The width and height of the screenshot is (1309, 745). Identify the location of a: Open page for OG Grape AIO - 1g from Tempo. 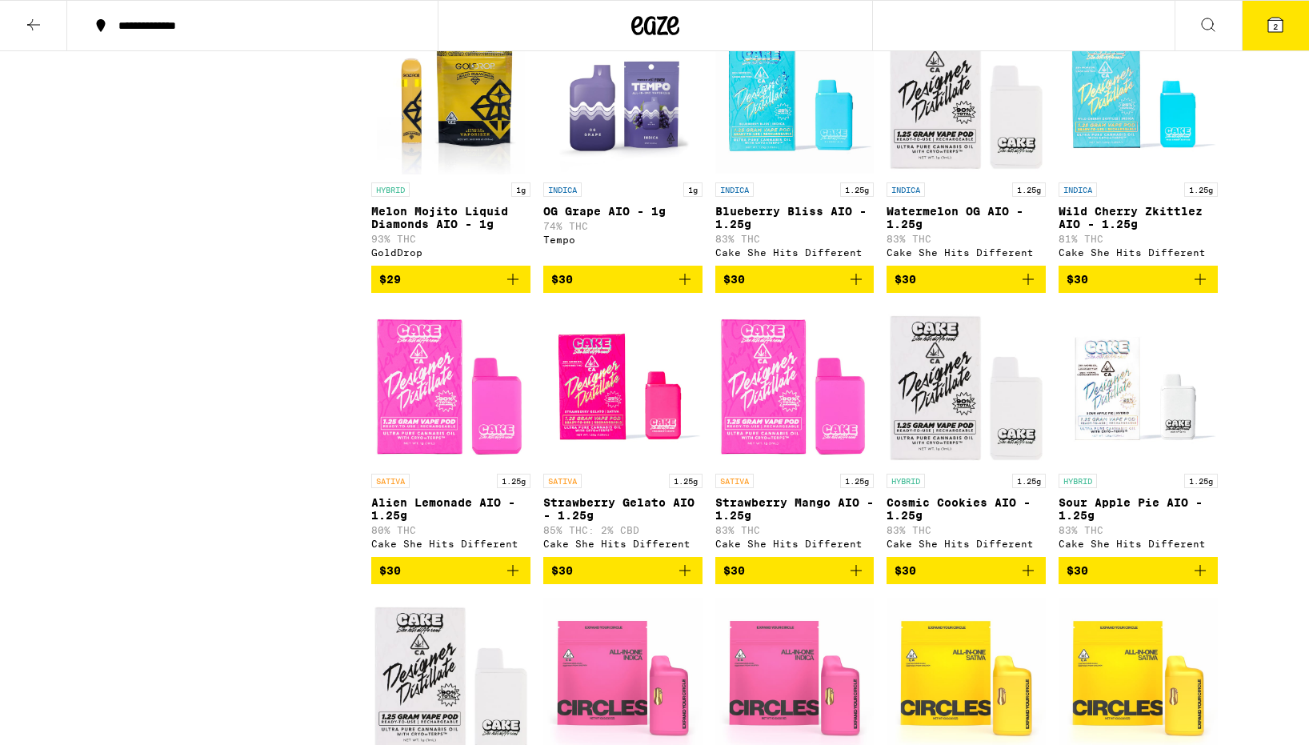
(623, 140).